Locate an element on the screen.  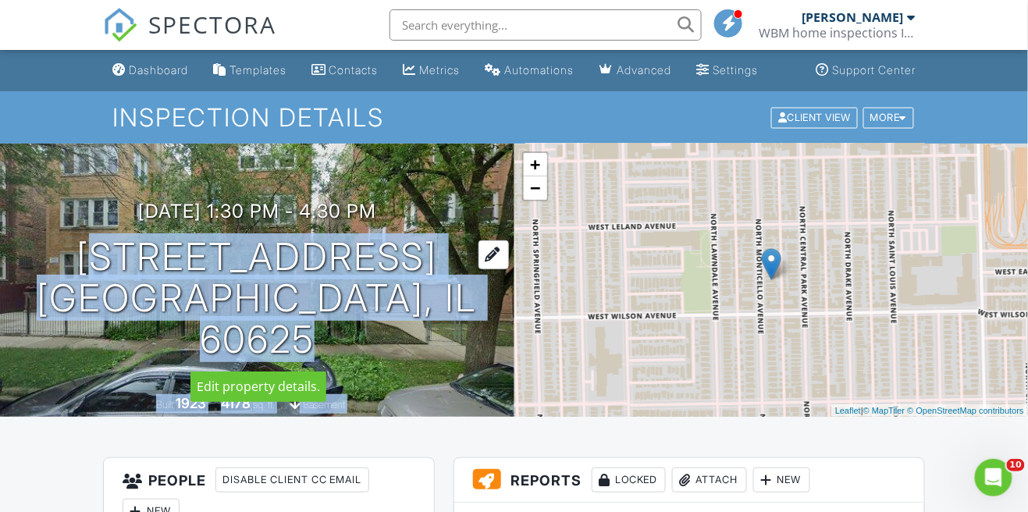
div: Contacts is located at coordinates (353, 69).